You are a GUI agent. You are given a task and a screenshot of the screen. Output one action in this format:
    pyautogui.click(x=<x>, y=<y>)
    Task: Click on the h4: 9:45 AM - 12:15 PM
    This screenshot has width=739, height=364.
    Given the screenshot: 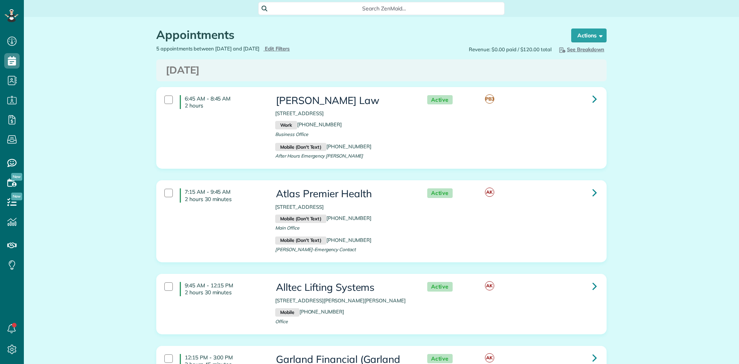 What is the action you would take?
    pyautogui.click(x=222, y=289)
    